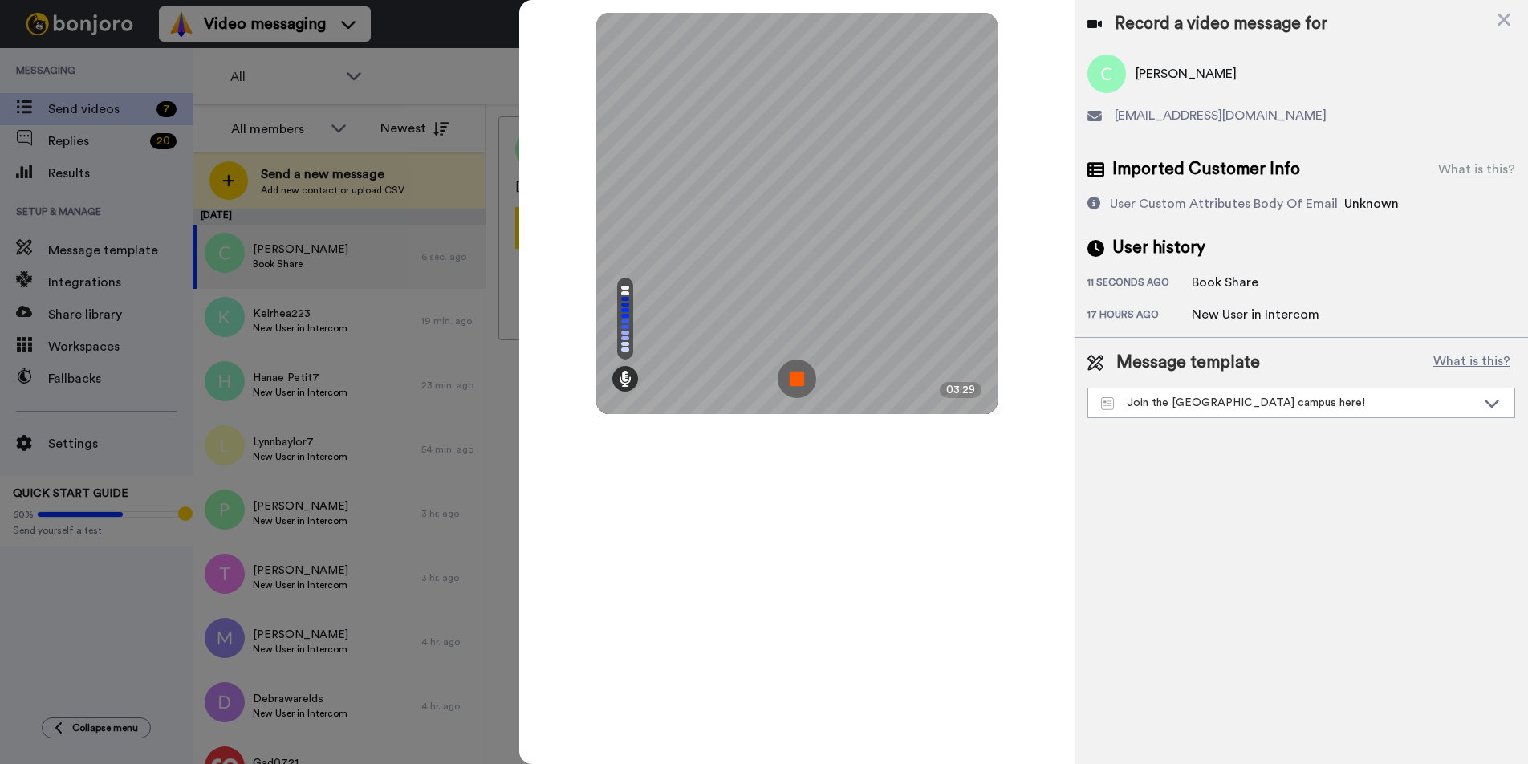 This screenshot has height=764, width=1528. What do you see at coordinates (1188, 363) in the screenshot?
I see `span: Message template` at bounding box center [1188, 363].